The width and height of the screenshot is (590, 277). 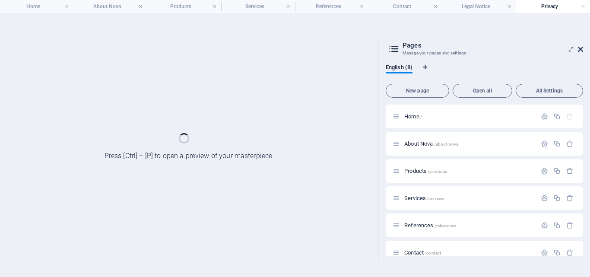 What do you see at coordinates (417, 91) in the screenshot?
I see `button: New page` at bounding box center [417, 91].